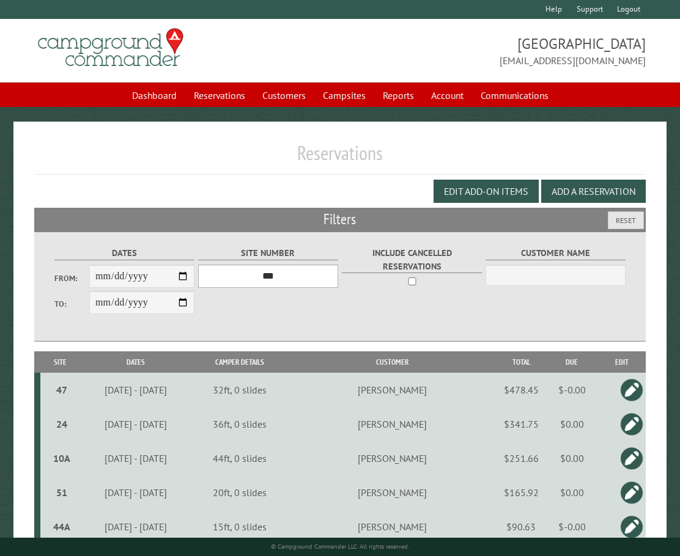  Describe the element at coordinates (521, 362) in the screenshot. I see `th: Total` at that location.